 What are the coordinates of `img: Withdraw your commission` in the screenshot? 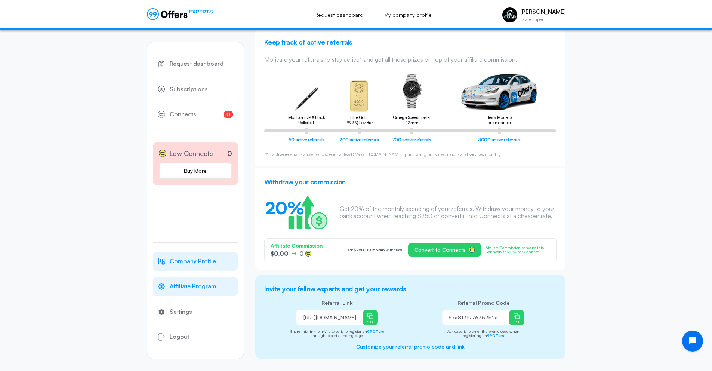 It's located at (296, 212).